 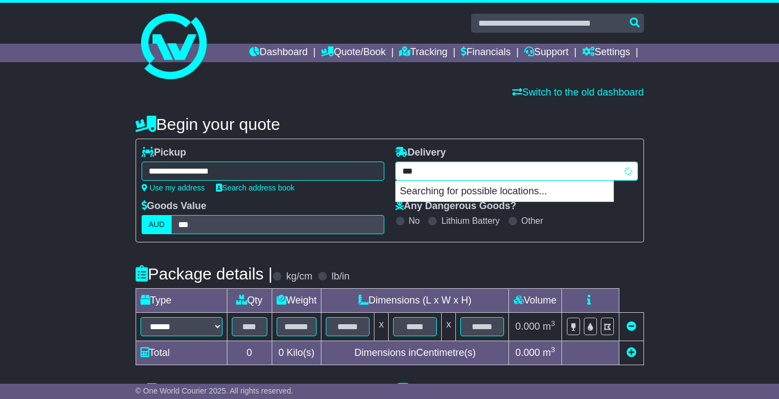 What do you see at coordinates (249, 353) in the screenshot?
I see `td: 0` at bounding box center [249, 353].